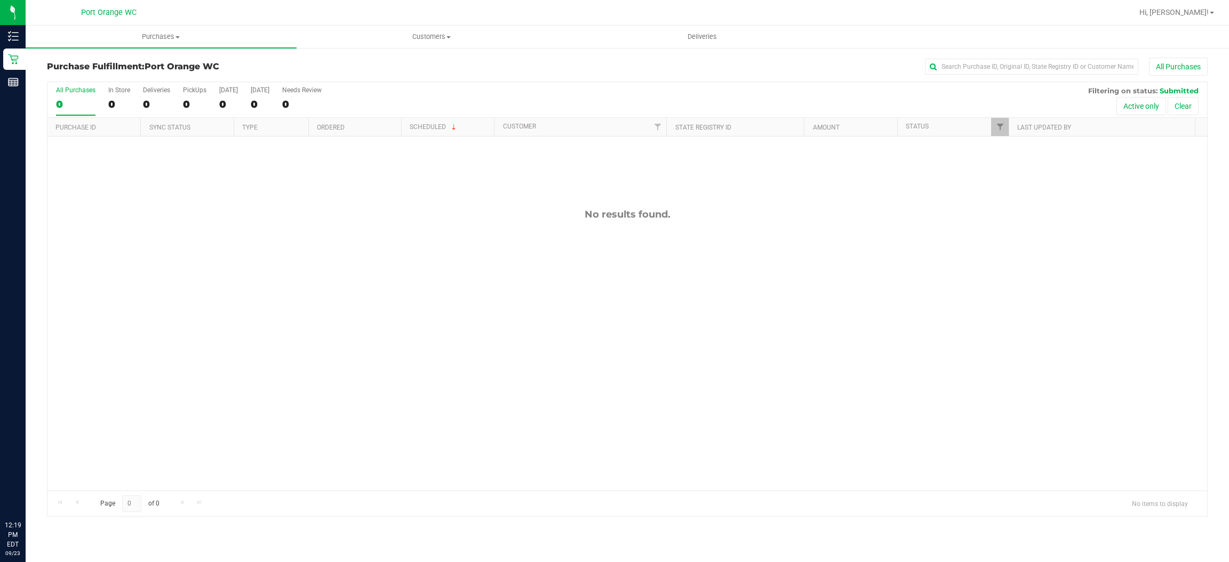 Image resolution: width=1229 pixels, height=562 pixels. I want to click on a: Last Updated By, so click(1044, 128).